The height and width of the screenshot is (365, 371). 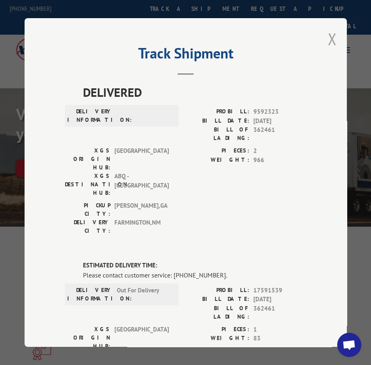 What do you see at coordinates (144, 294) in the screenshot?
I see `span: Out For Delivery` at bounding box center [144, 294].